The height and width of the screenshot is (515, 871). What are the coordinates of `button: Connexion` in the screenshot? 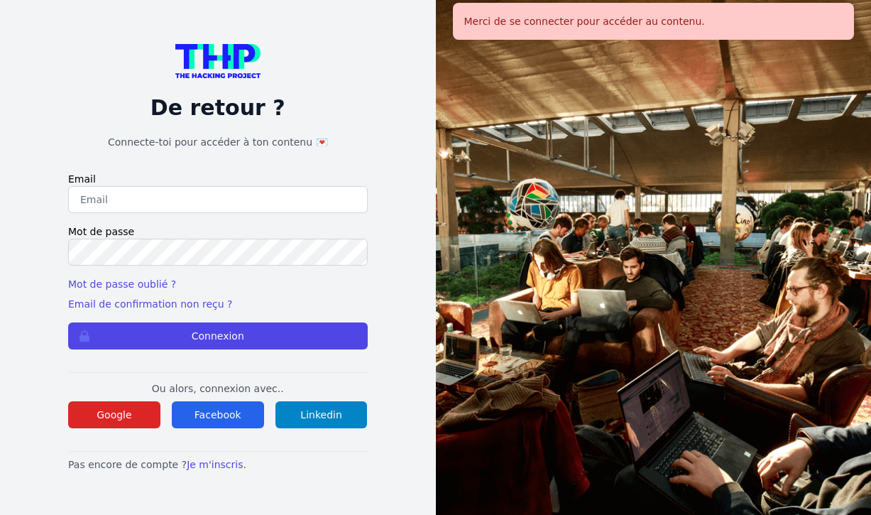 It's located at (218, 336).